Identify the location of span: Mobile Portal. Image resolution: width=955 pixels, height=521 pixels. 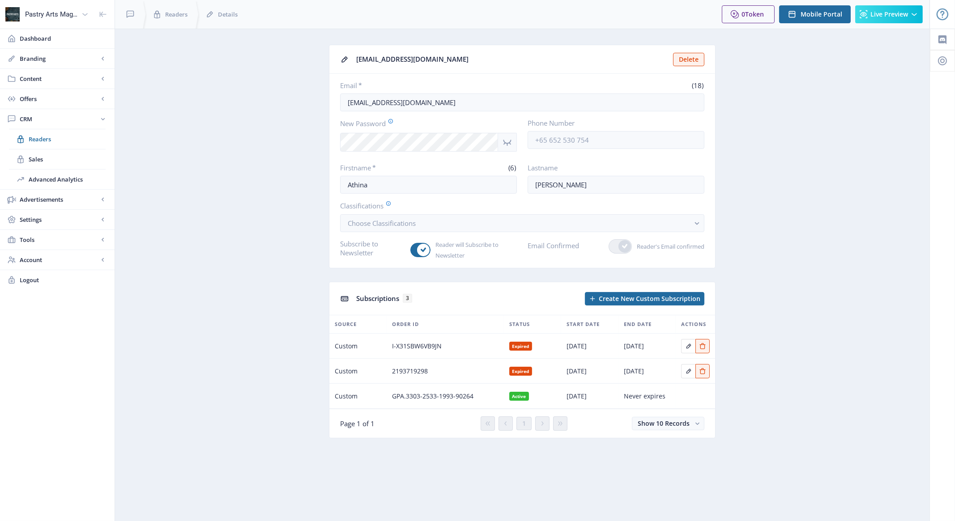
(821, 14).